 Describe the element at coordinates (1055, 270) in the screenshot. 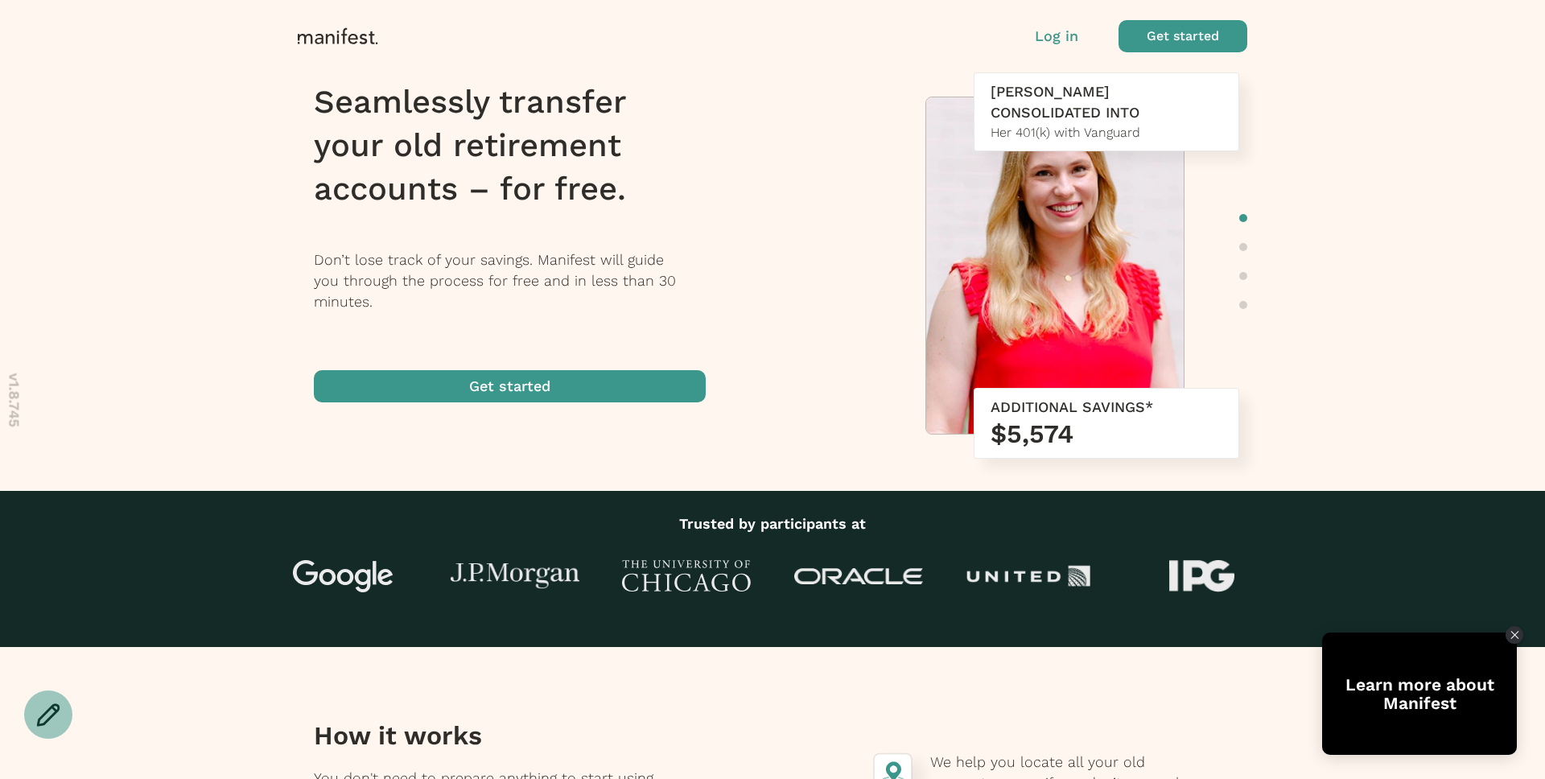

I see `img: Meredith` at that location.